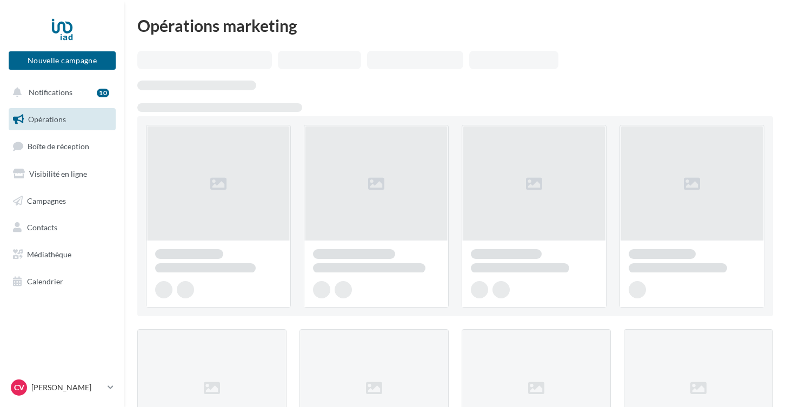 The image size is (786, 407). I want to click on a: Campagnes, so click(62, 201).